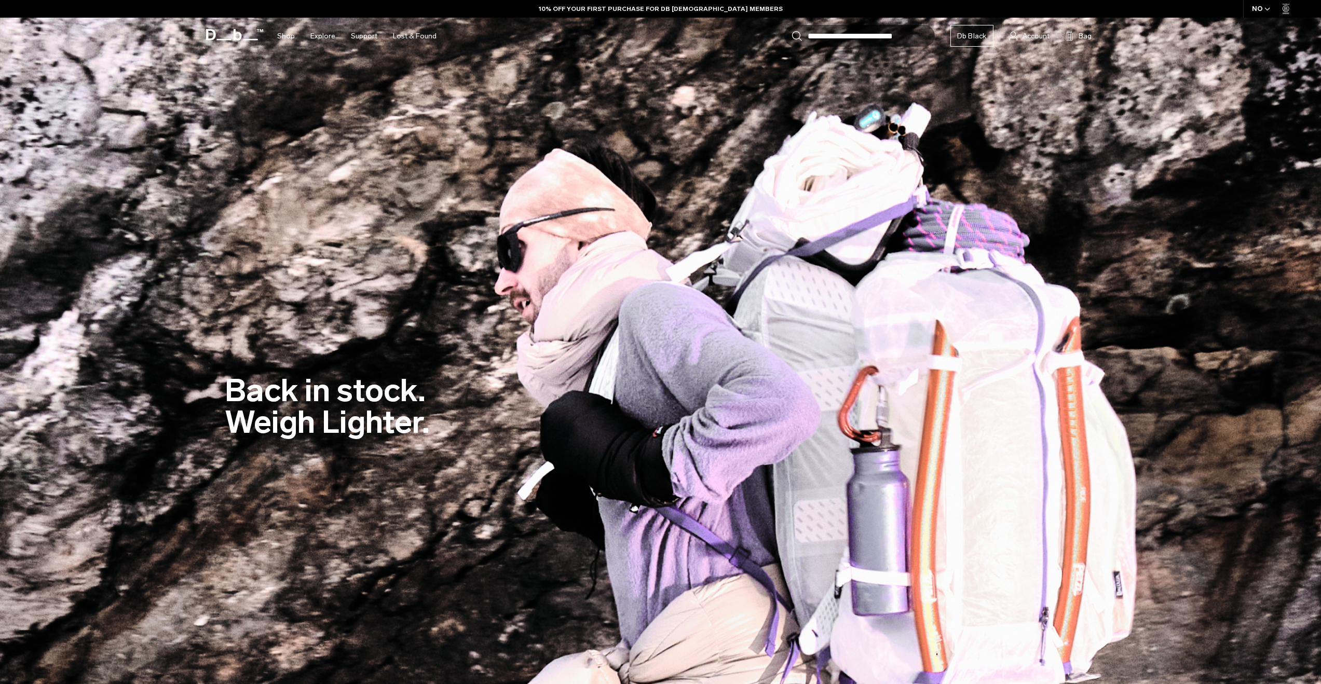  I want to click on nav: Main Navigation, so click(357, 36).